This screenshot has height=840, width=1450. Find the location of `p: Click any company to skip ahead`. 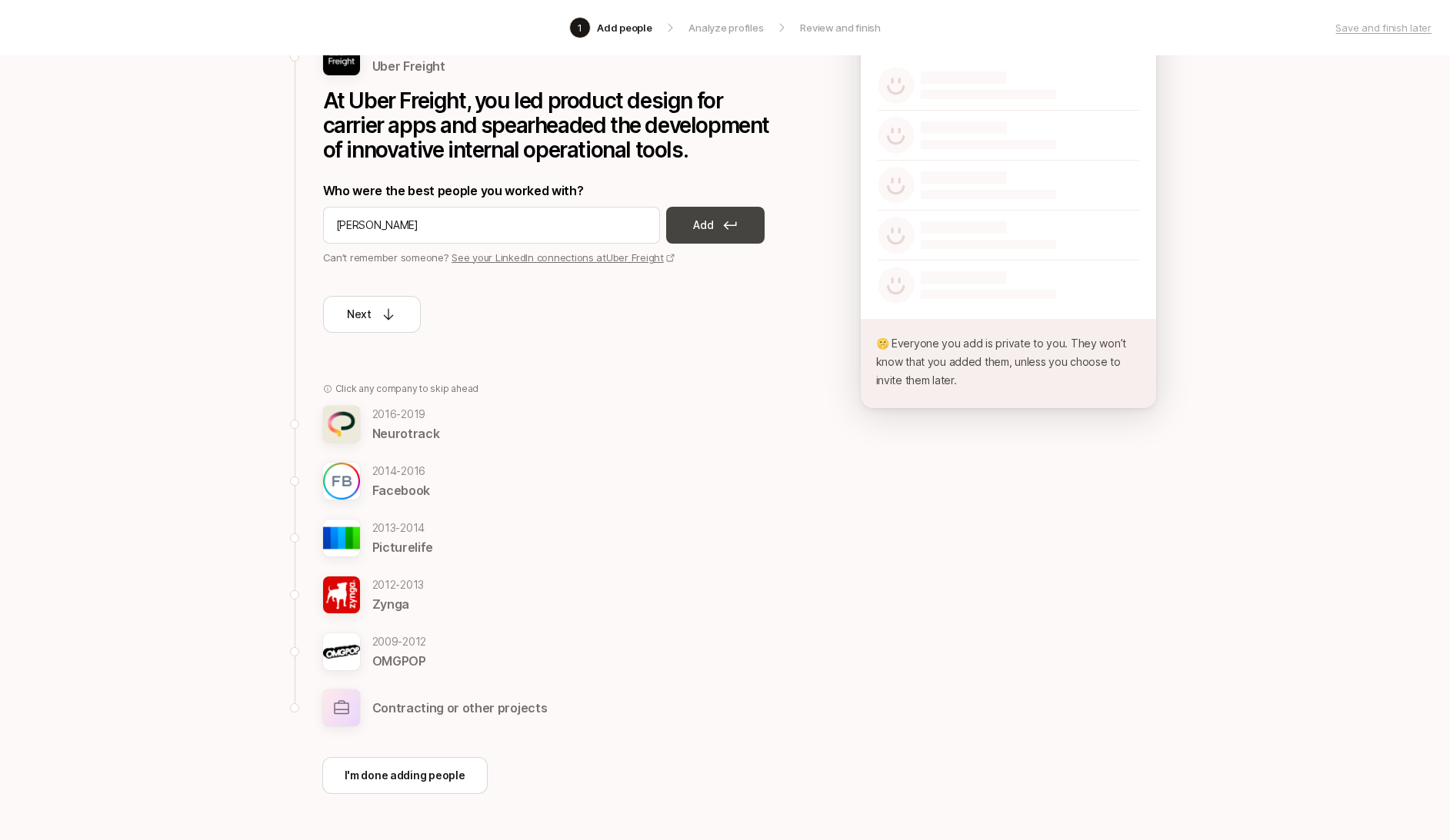

p: Click any company to skip ahead is located at coordinates (407, 389).